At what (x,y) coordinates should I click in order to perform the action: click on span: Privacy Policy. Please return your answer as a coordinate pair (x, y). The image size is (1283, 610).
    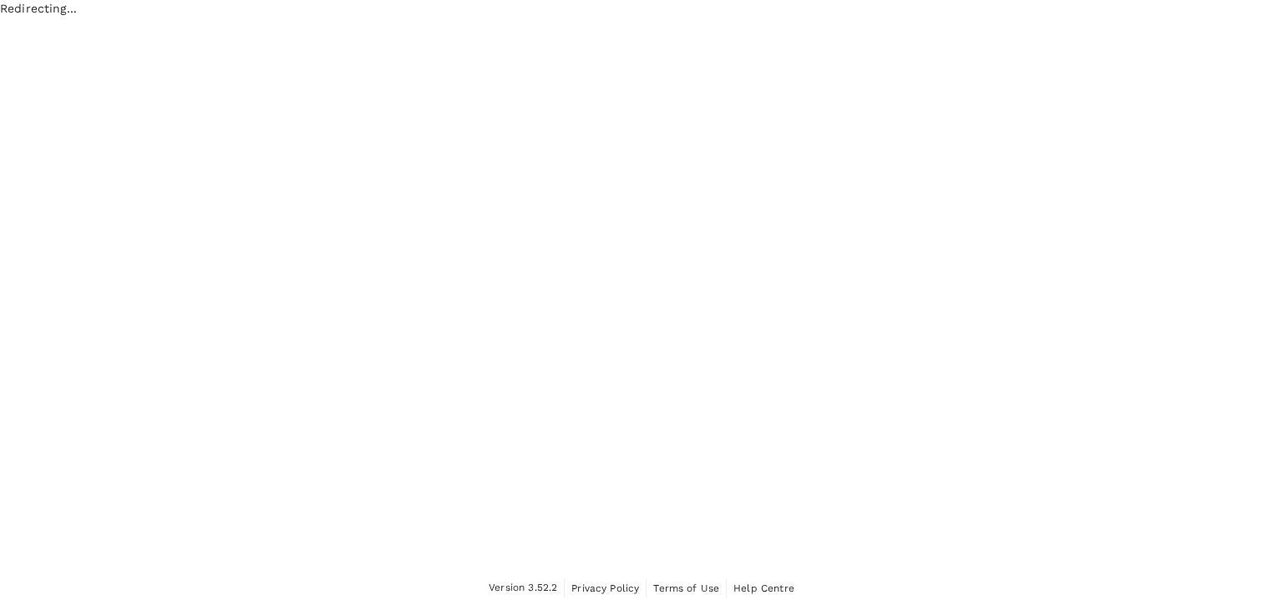
    Looking at the image, I should click on (605, 588).